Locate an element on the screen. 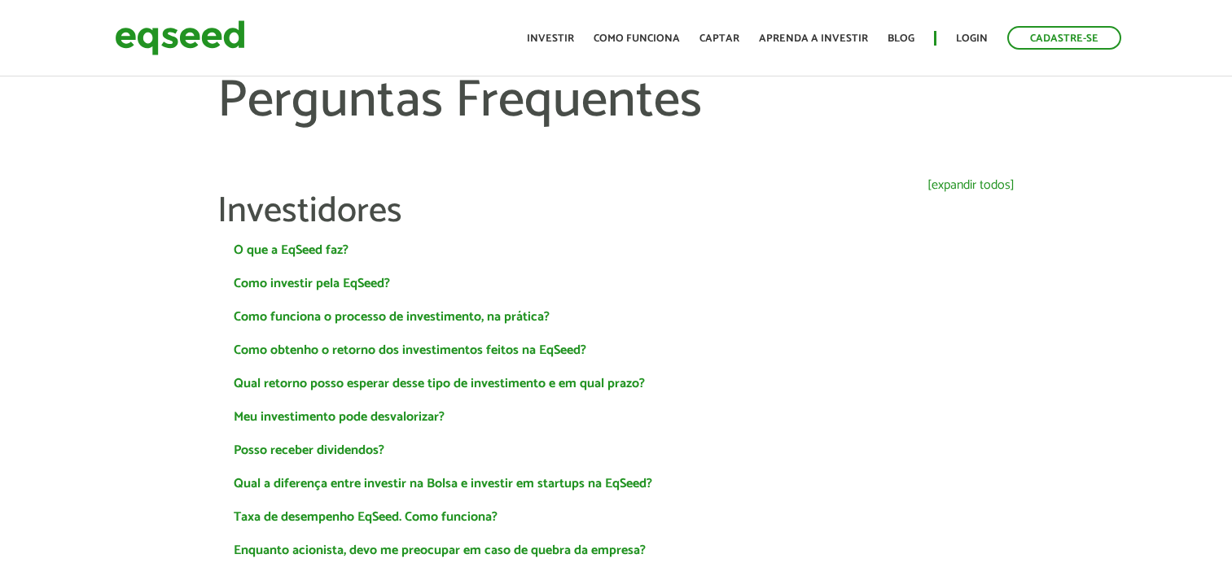 The image size is (1232, 576). a: Posso receber dividendos? is located at coordinates (308, 451).